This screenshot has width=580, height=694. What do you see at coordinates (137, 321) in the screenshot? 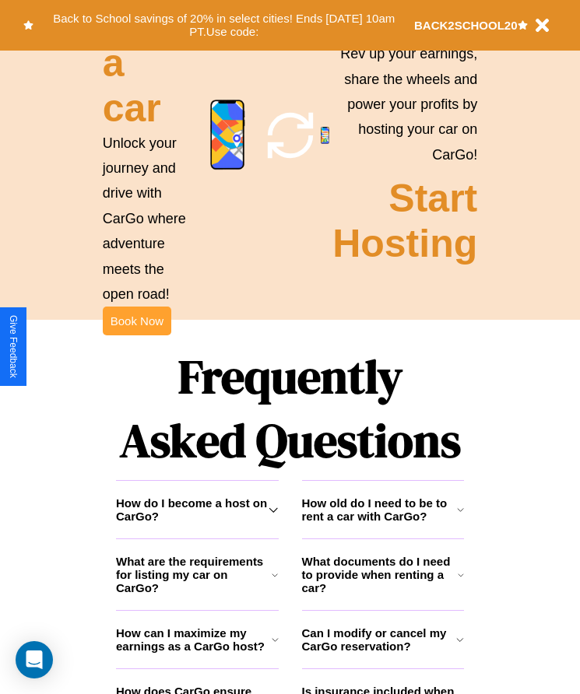
I see `button: Book Now` at bounding box center [137, 321].